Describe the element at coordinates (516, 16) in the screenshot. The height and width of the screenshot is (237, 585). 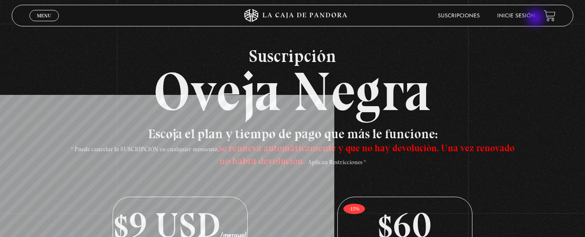
I see `a: Inicie sesión` at that location.